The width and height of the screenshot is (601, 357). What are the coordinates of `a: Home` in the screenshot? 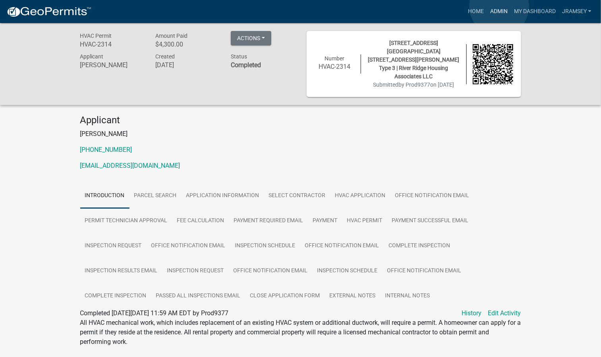 It's located at (476, 12).